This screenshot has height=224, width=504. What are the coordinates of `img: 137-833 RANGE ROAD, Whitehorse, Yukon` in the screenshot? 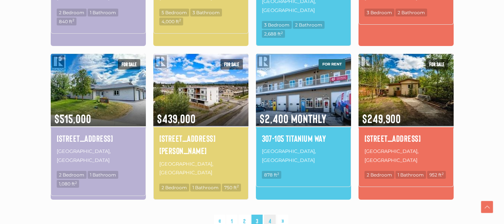 It's located at (406, 89).